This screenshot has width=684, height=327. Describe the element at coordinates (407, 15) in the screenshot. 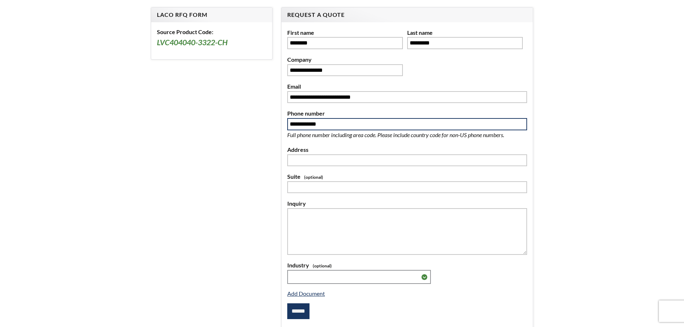

I see `h4: Request A Quote` at that location.